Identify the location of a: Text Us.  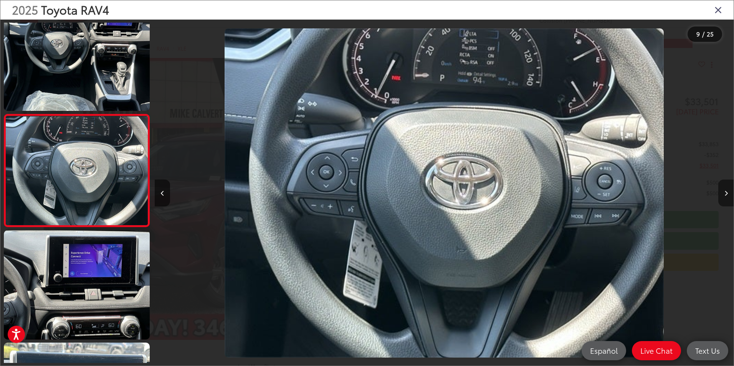
(708, 351).